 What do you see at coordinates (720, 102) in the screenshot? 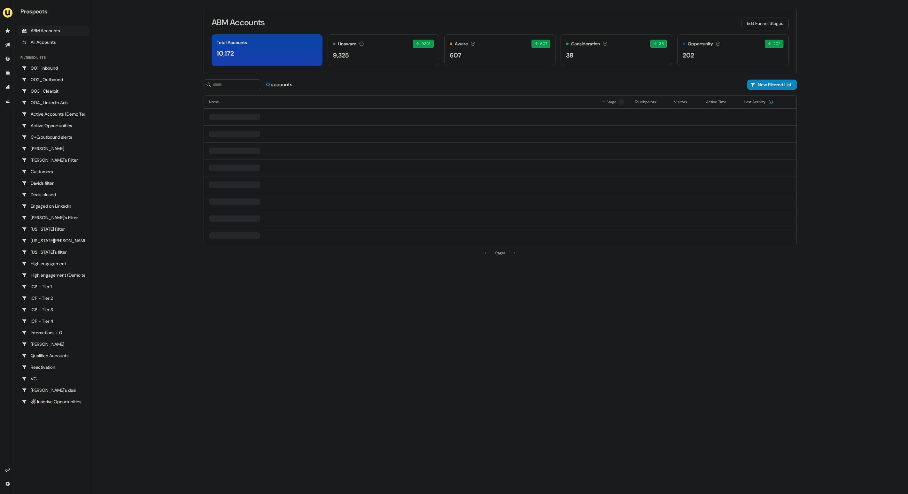
I see `button: Active Time` at bounding box center [720, 102].